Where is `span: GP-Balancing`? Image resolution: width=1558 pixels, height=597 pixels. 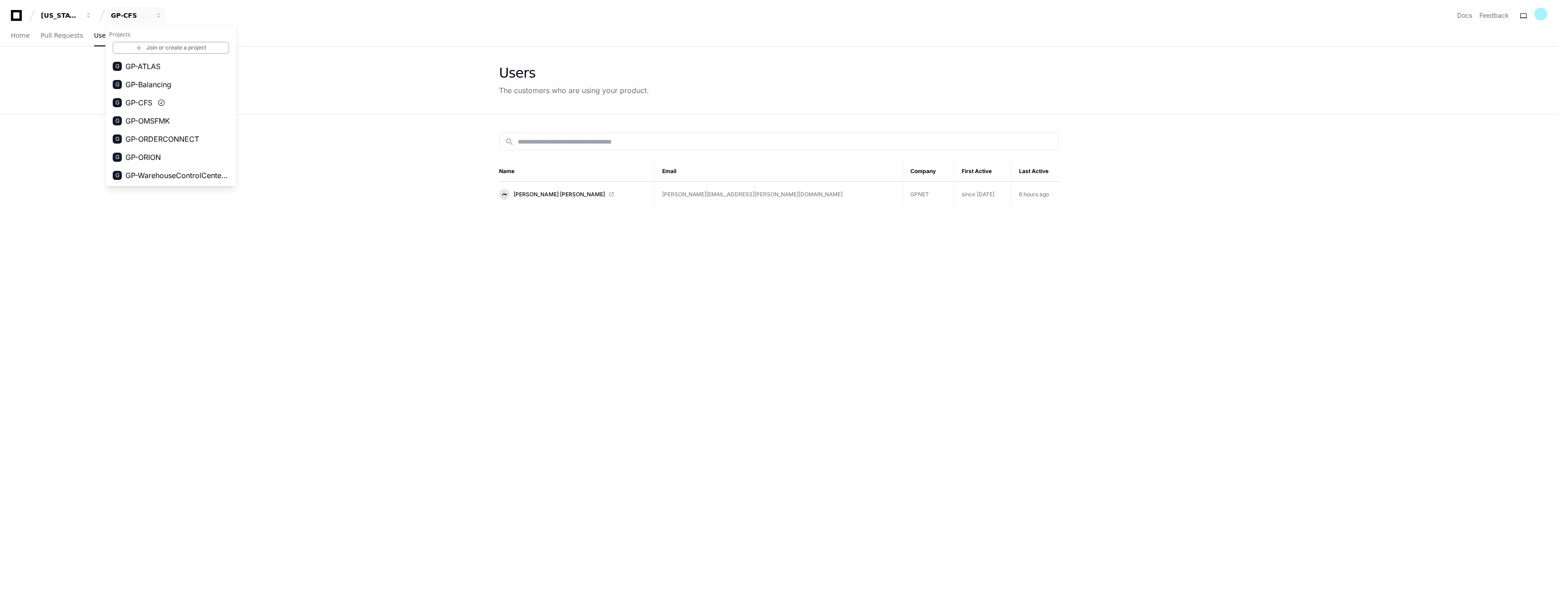 span: GP-Balancing is located at coordinates (148, 85).